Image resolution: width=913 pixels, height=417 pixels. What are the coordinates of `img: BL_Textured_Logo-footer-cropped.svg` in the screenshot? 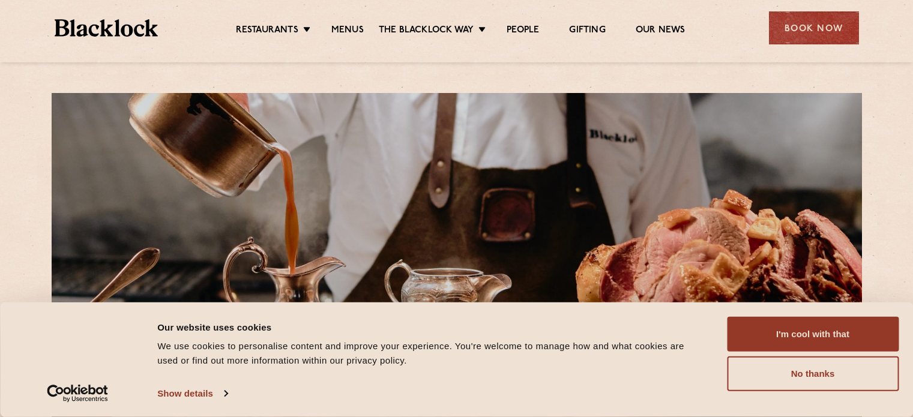 It's located at (106, 28).